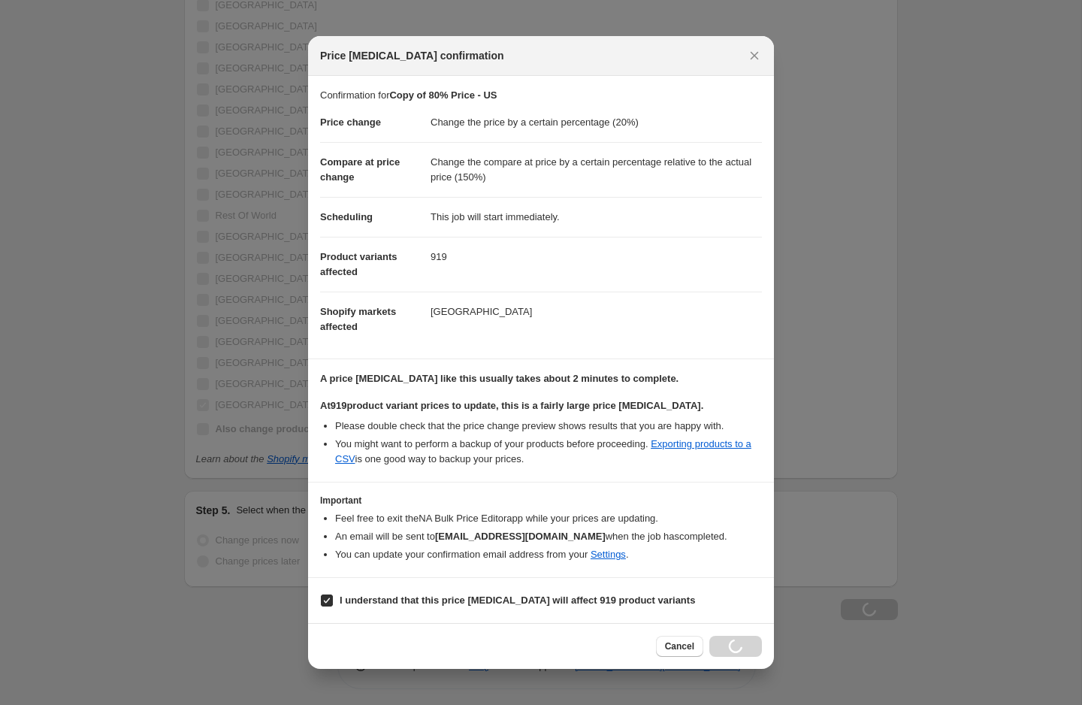 Image resolution: width=1082 pixels, height=705 pixels. I want to click on span: Shopify markets affected, so click(358, 319).